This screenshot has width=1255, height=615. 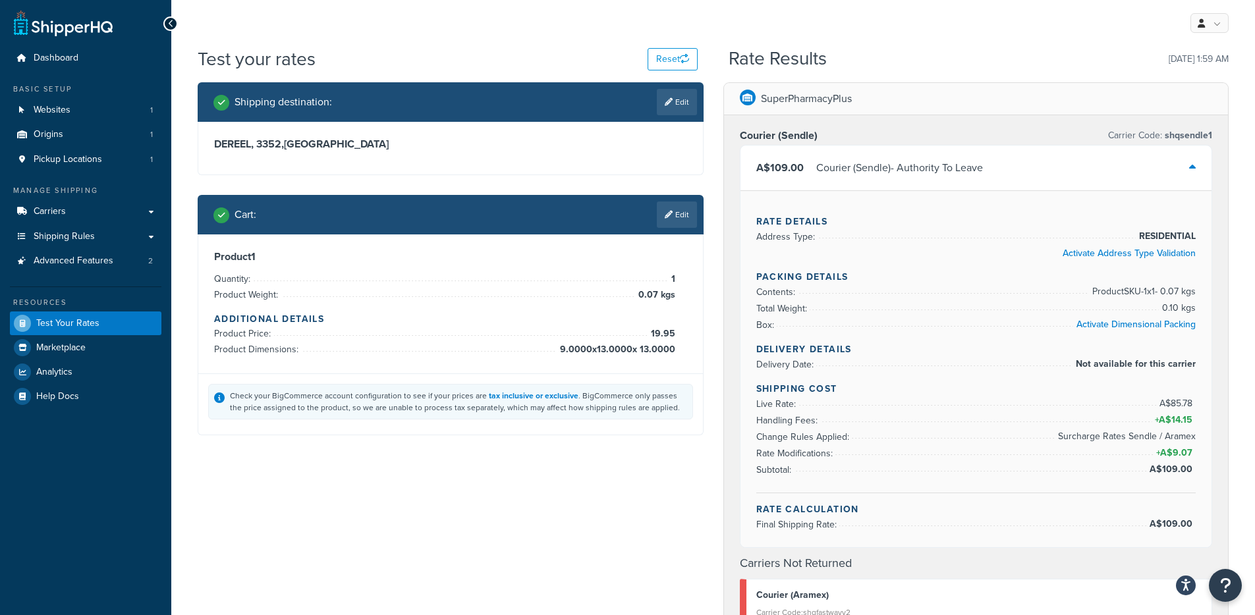 What do you see at coordinates (534, 396) in the screenshot?
I see `a: tax inclusive or exclusive` at bounding box center [534, 396].